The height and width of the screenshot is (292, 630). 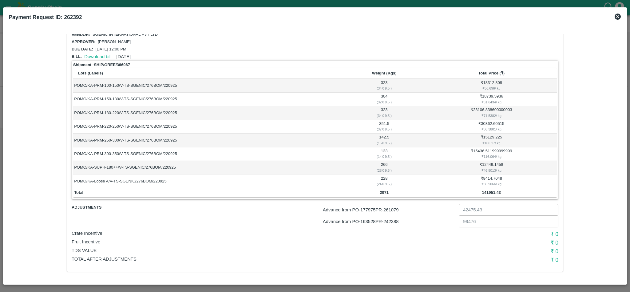 I want to click on td: POMO/KA-PRM-180-220/V-TS-SGENIC/276BOM/220925, so click(x=208, y=113).